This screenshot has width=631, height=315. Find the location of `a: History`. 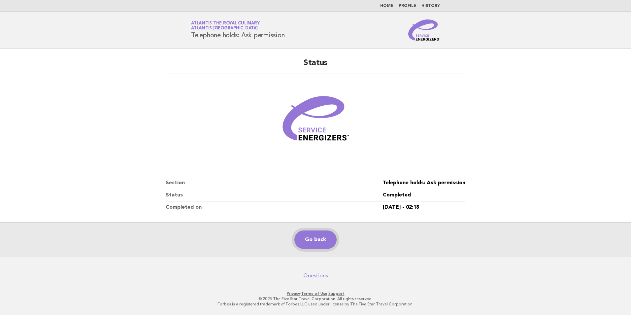

a: History is located at coordinates (430, 6).